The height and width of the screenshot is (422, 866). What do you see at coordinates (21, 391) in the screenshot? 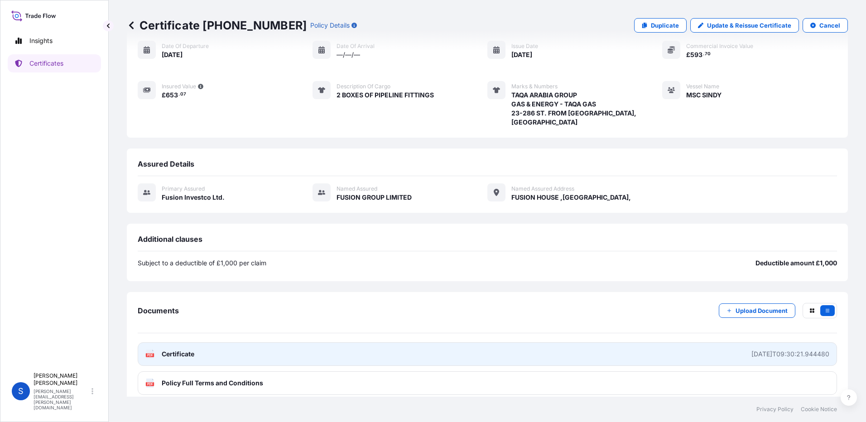
I see `span: S` at bounding box center [21, 391].